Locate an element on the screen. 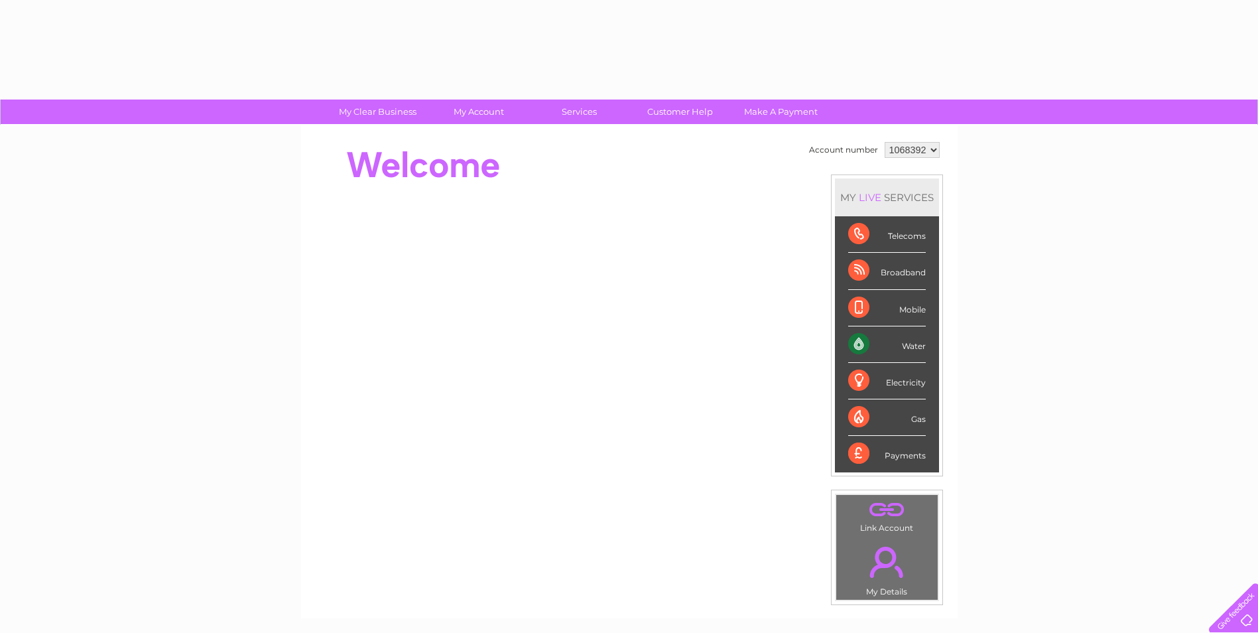 Image resolution: width=1258 pixels, height=633 pixels. td: Account number is located at coordinates (844, 150).